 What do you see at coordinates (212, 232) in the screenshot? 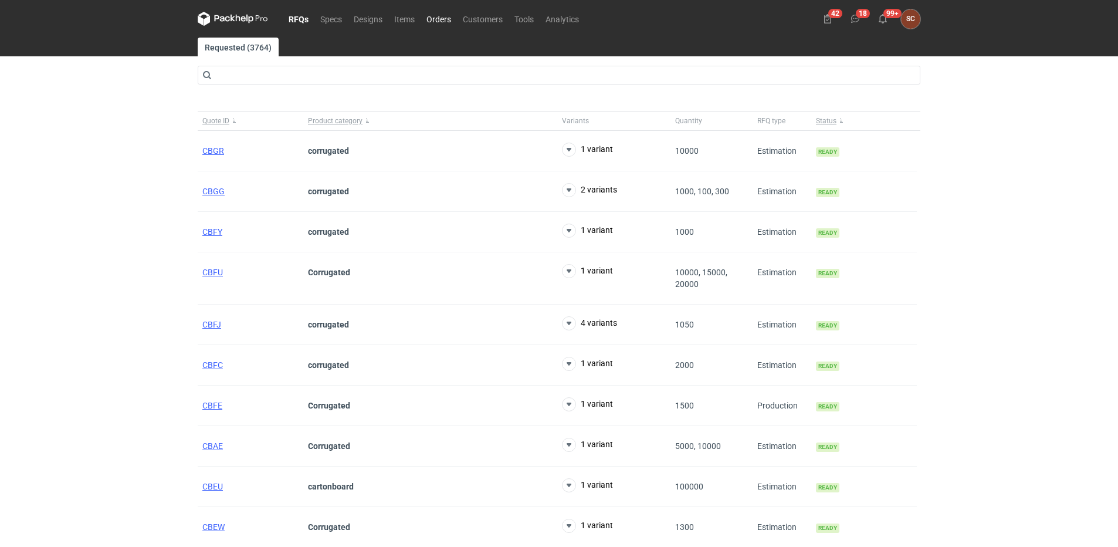
I see `span: CBFY` at bounding box center [212, 232].